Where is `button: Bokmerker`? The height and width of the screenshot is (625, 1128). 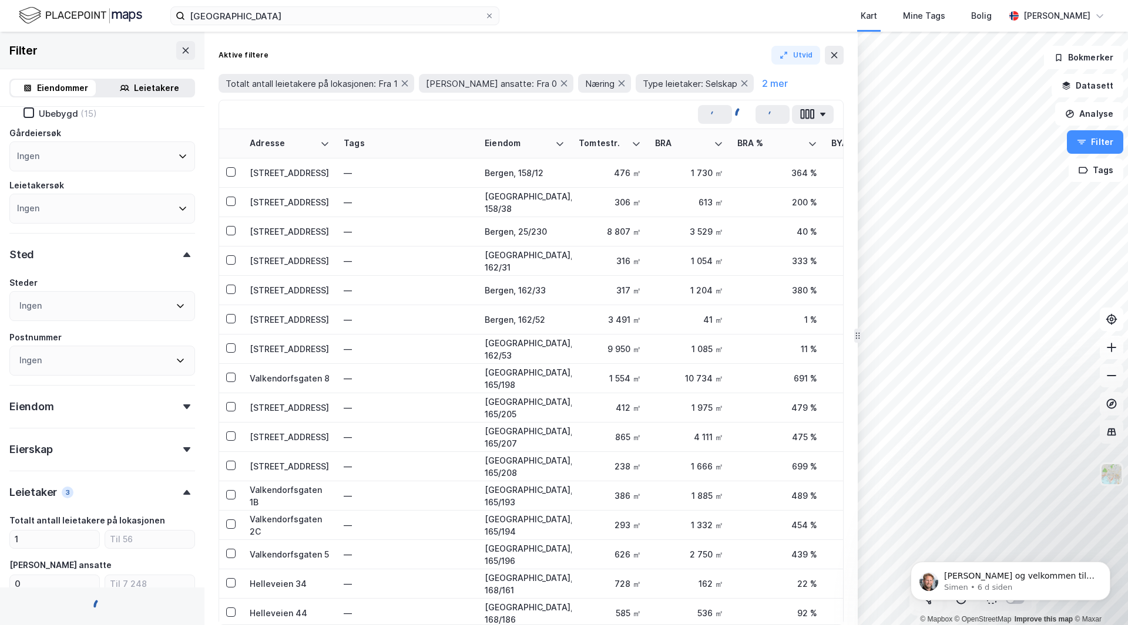
button: Bokmerker is located at coordinates (1083, 58).